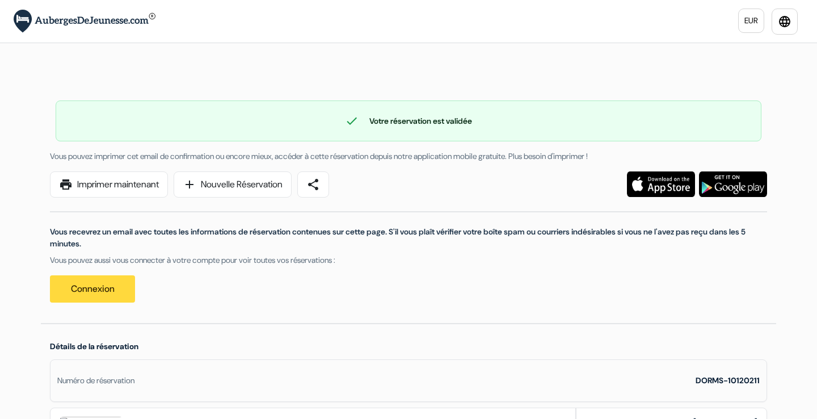 The width and height of the screenshot is (817, 419). Describe the element at coordinates (785, 22) in the screenshot. I see `a: language` at that location.